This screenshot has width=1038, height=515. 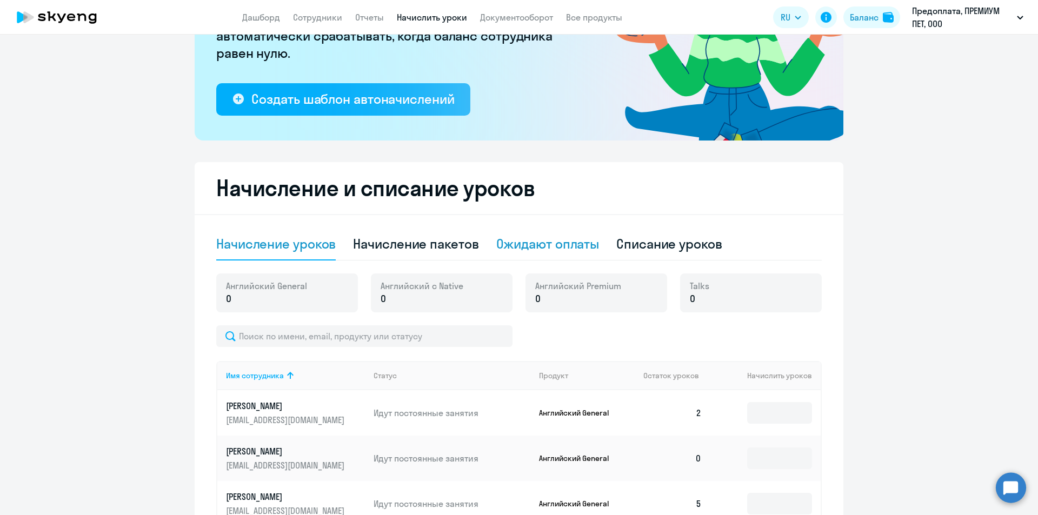 I want to click on h2: Начисление и списание уроков, so click(x=519, y=188).